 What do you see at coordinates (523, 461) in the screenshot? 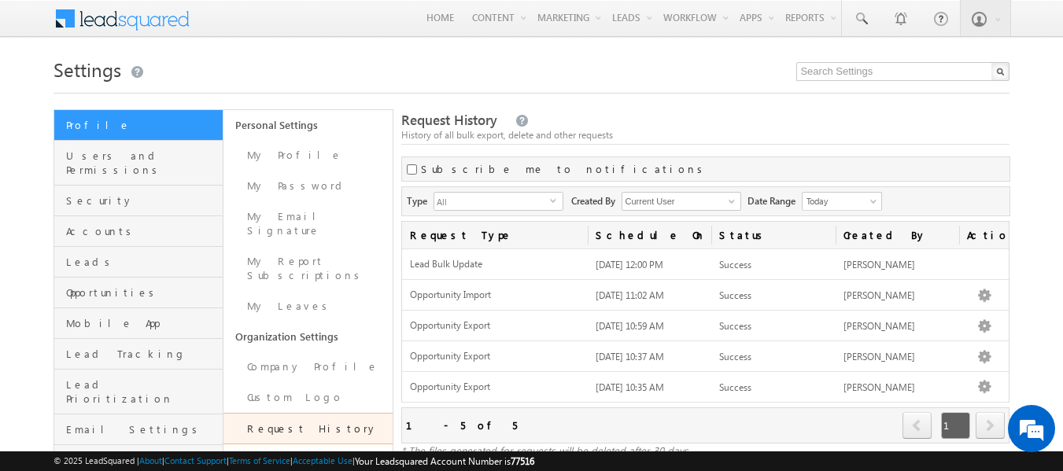
I see `span: 77516` at bounding box center [523, 461].